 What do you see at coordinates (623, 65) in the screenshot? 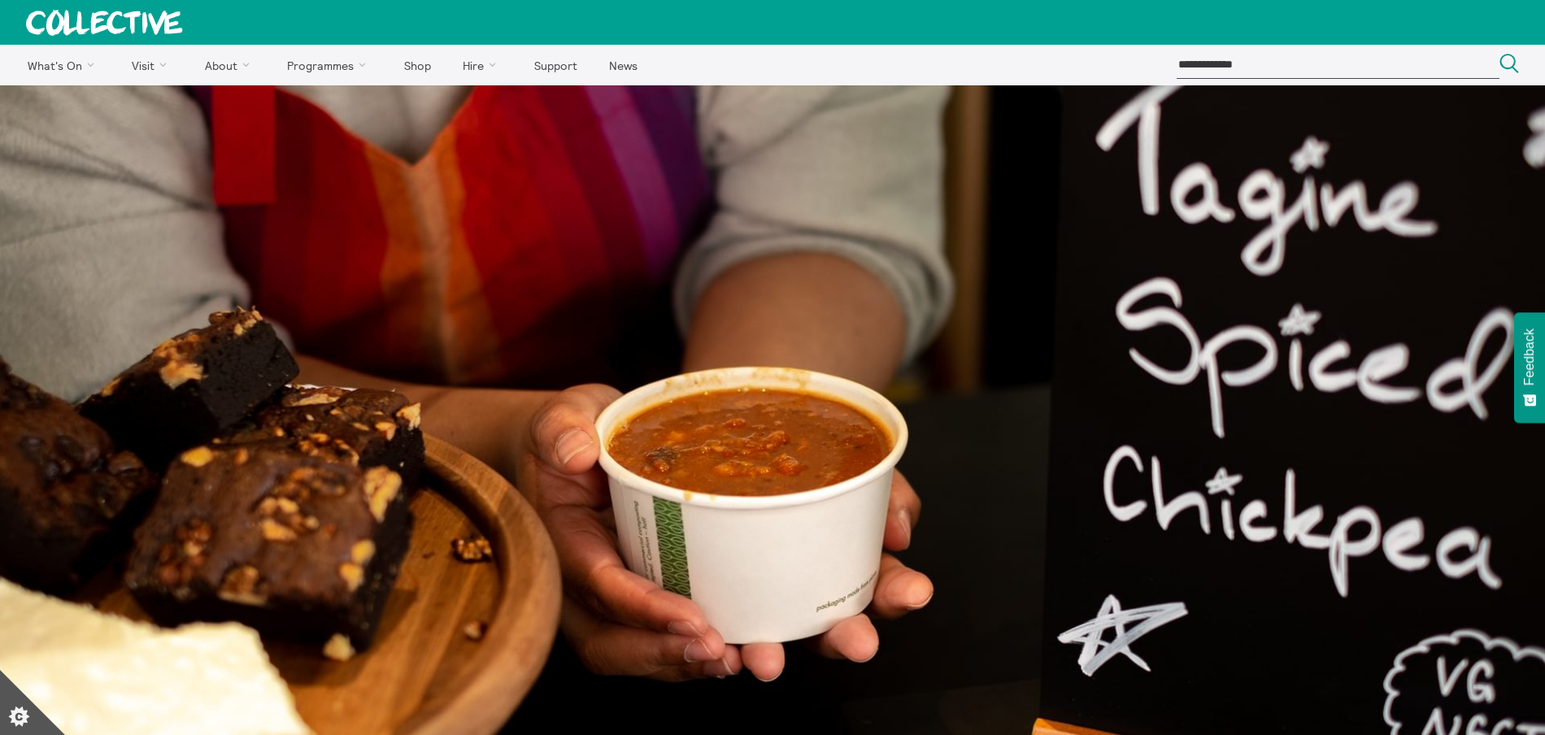
I see `a: News` at bounding box center [623, 65].